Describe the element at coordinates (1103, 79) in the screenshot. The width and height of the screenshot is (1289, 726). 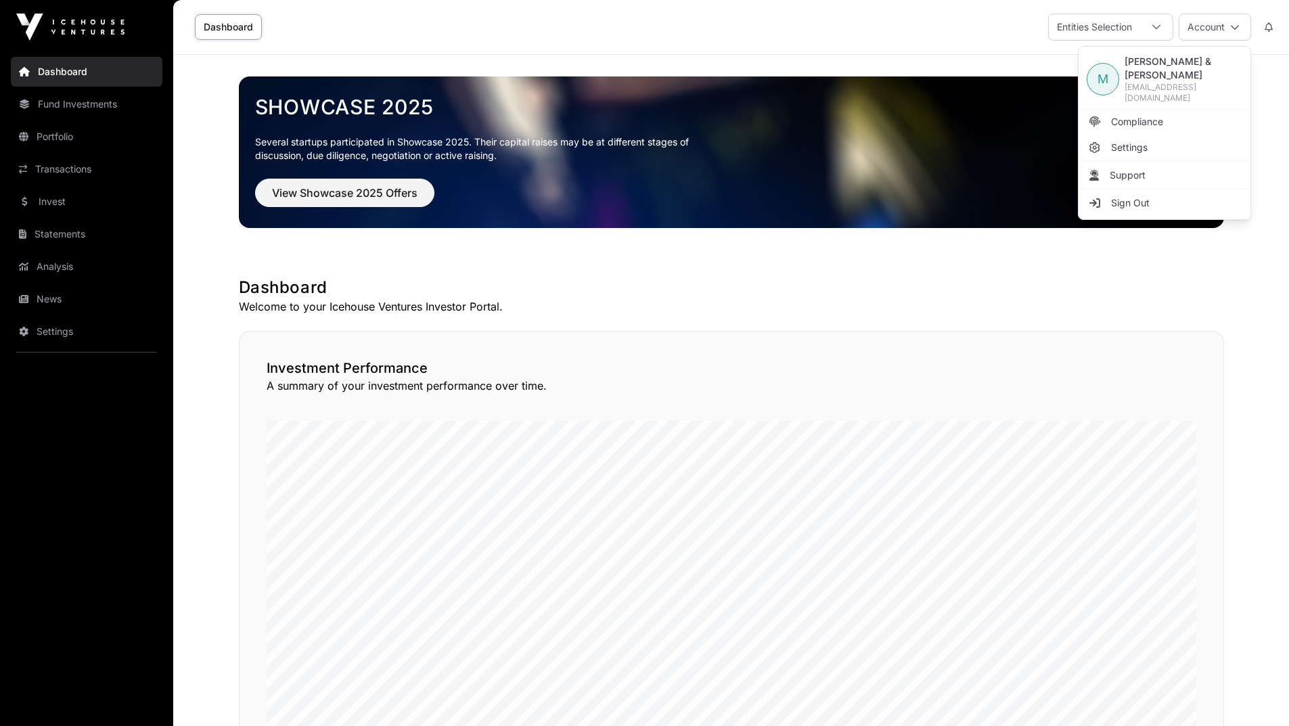
I see `span: M` at that location.